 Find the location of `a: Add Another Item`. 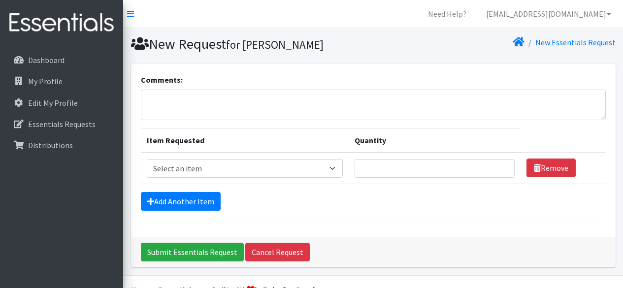

a: Add Another Item is located at coordinates (181, 201).